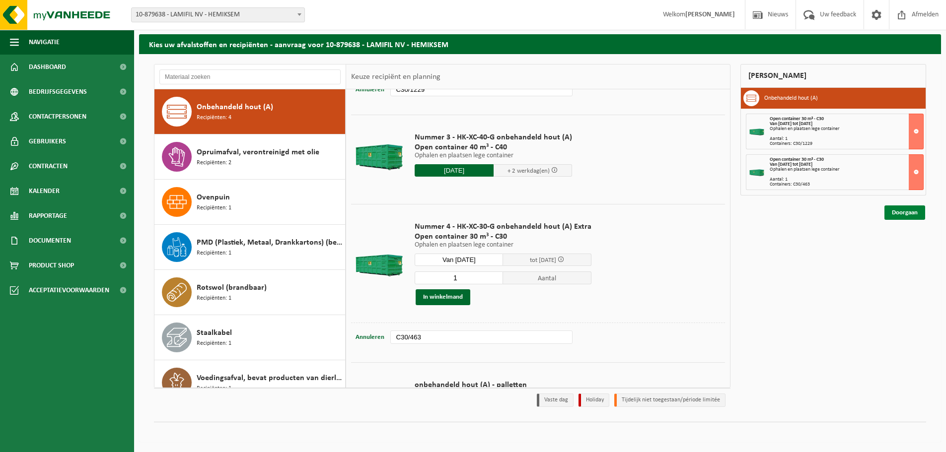  Describe the element at coordinates (547, 278) in the screenshot. I see `span: Aantal` at that location.